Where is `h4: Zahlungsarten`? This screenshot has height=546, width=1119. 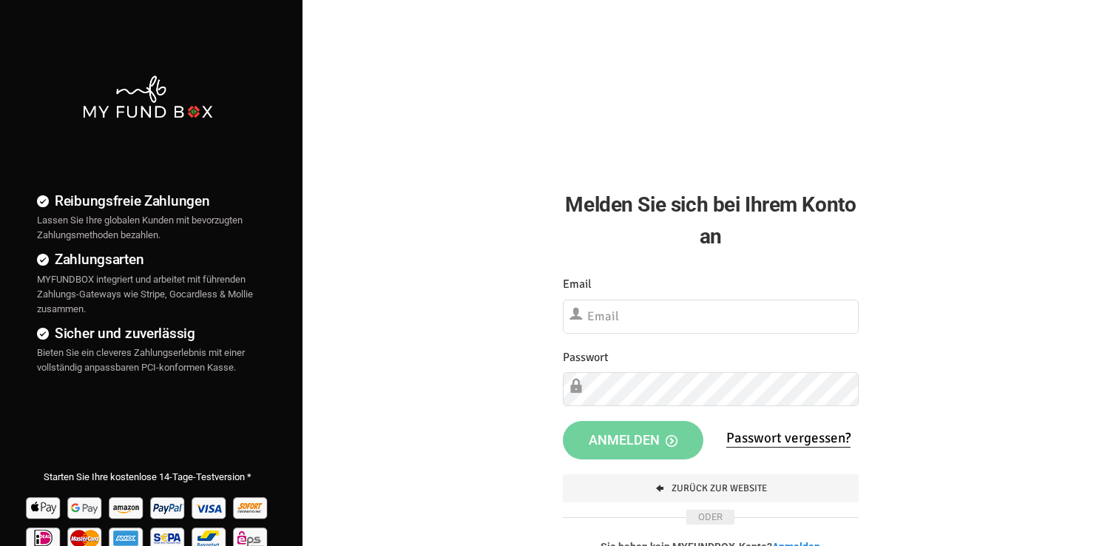
h4: Zahlungsarten is located at coordinates (147, 259).